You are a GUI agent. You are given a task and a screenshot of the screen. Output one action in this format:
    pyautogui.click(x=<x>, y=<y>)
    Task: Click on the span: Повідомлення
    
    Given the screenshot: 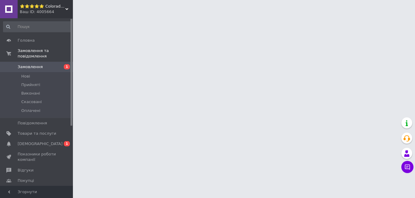 What is the action you would take?
    pyautogui.click(x=32, y=123)
    